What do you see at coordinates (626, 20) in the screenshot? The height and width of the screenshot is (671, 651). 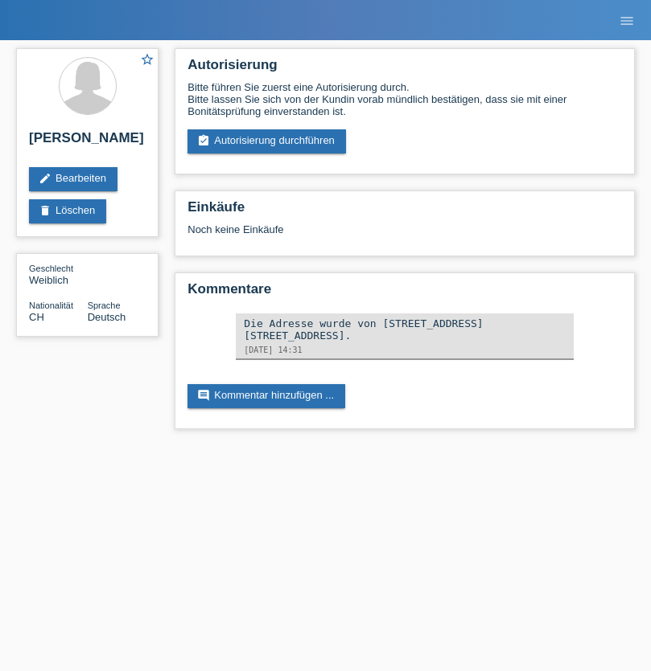 I see `a: menu` at bounding box center [626, 20].